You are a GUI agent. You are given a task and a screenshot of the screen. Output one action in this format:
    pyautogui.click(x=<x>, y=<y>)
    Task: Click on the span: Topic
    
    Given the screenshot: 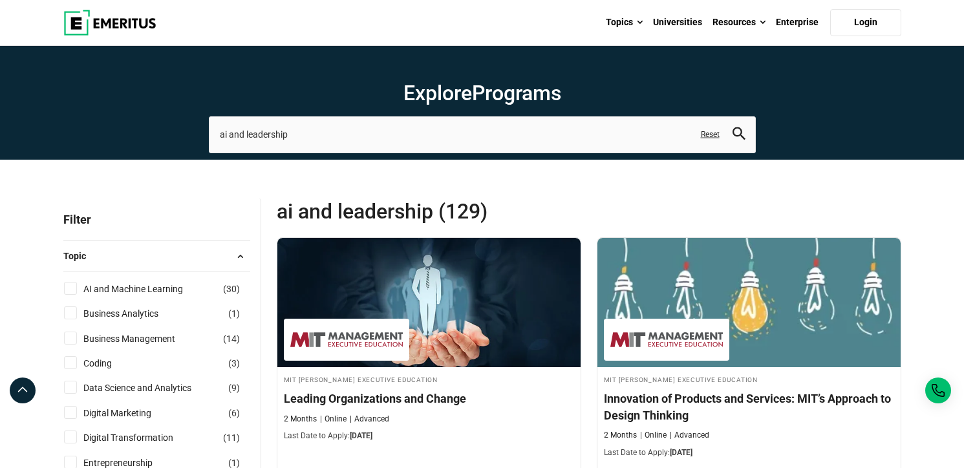 What is the action you would take?
    pyautogui.click(x=80, y=256)
    